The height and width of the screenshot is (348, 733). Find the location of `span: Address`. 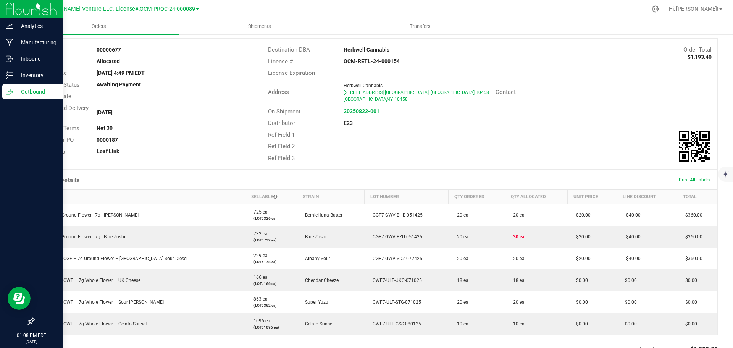

span: Address is located at coordinates (278, 92).